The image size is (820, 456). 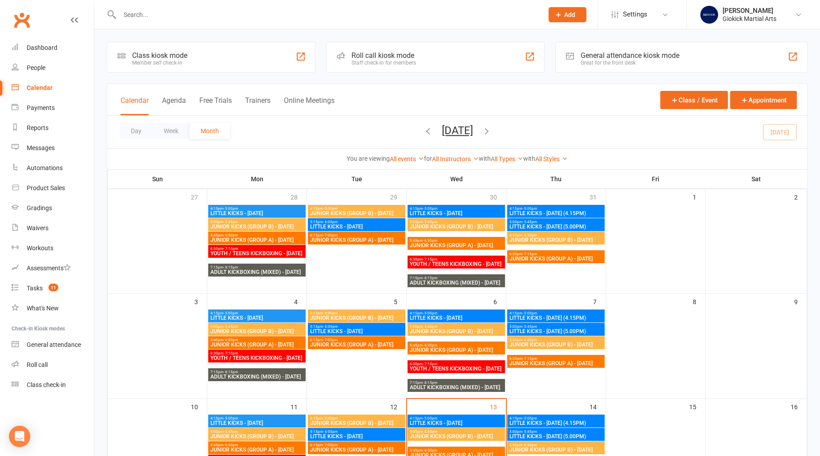 What do you see at coordinates (40, 148) in the screenshot?
I see `div: Messages` at bounding box center [40, 148].